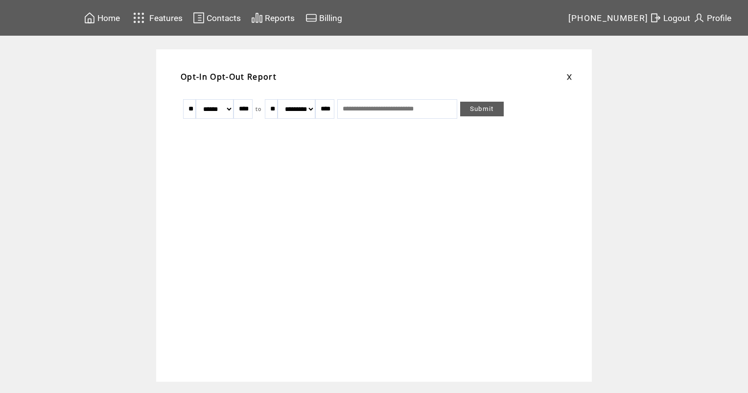 This screenshot has width=748, height=393. I want to click on img: chart.svg, so click(257, 18).